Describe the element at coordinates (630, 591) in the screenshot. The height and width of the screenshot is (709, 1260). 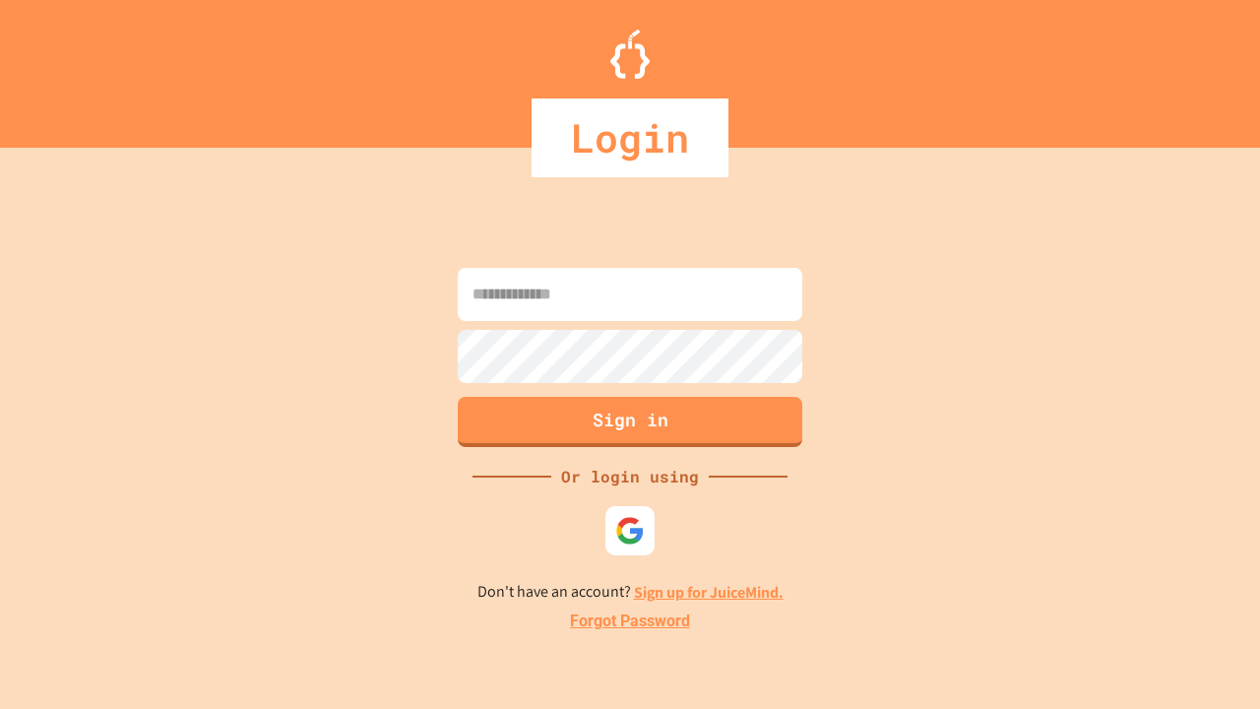
I see `p: Don't have an account?` at that location.